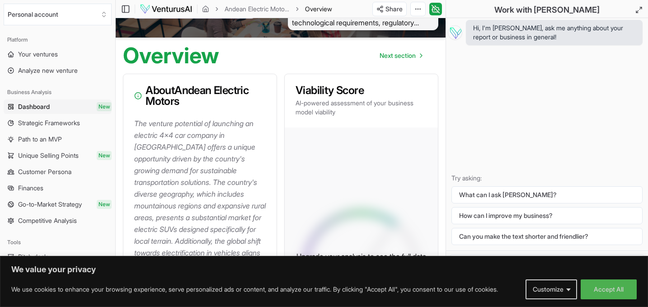 This screenshot has width=648, height=307. What do you see at coordinates (47, 220) in the screenshot?
I see `span: Competitive Analysis` at bounding box center [47, 220].